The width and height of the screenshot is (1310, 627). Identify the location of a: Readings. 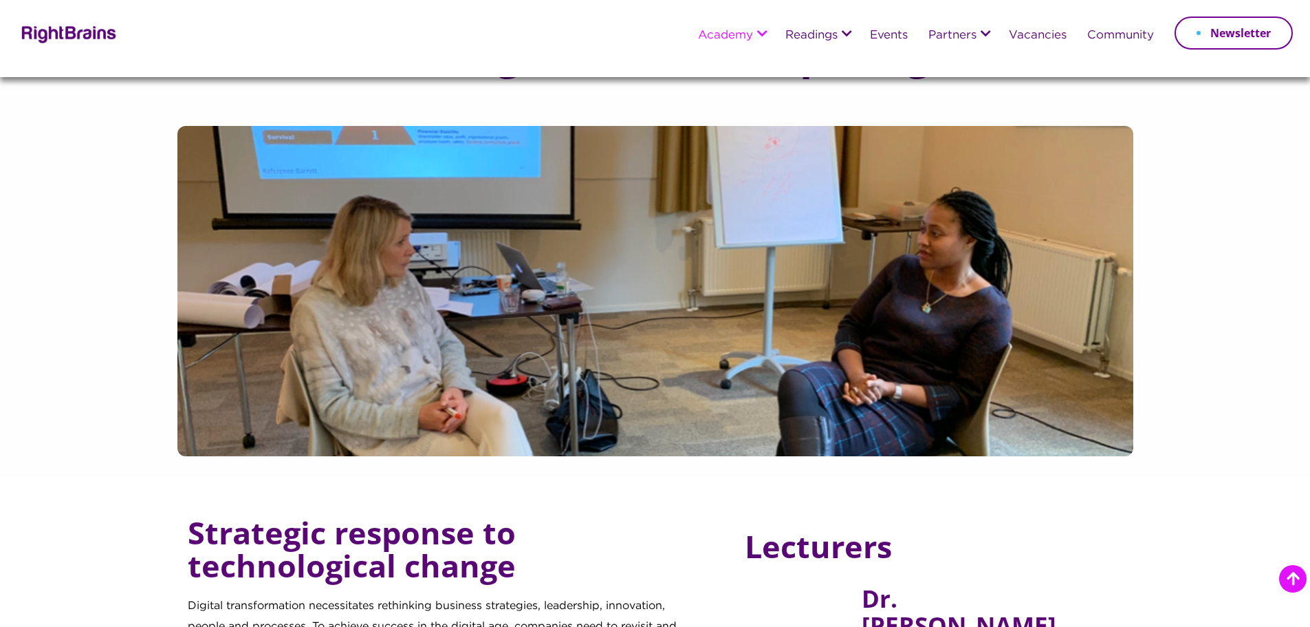
(812, 36).